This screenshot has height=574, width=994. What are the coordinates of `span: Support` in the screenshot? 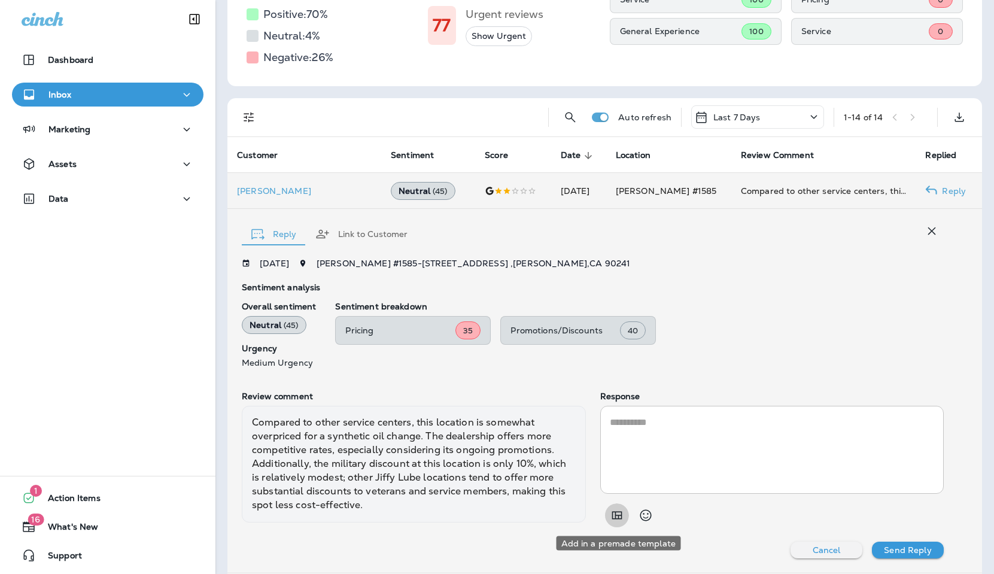 It's located at (59, 558).